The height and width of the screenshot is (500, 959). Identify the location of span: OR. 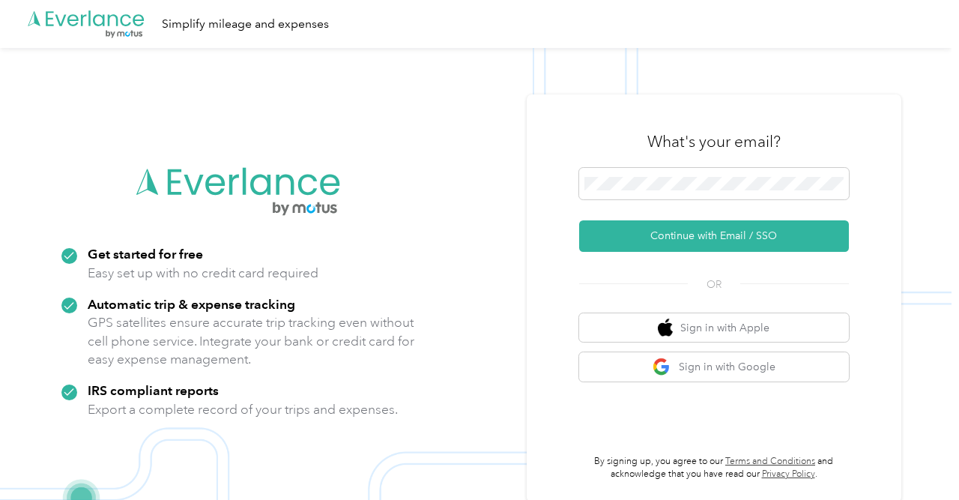
(714, 284).